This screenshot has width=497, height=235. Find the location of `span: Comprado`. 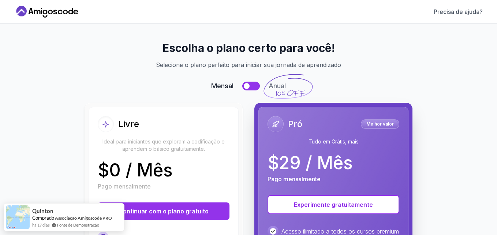

span: Comprado is located at coordinates (43, 218).